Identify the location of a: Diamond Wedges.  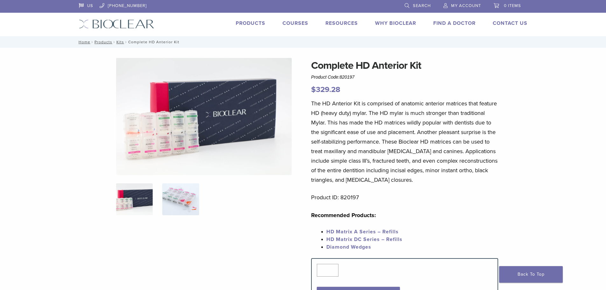
(349, 247).